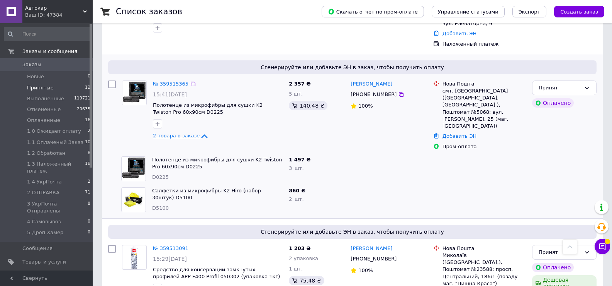 The height and width of the screenshot is (286, 612). Describe the element at coordinates (43, 192) in the screenshot. I see `span: 2 ОТПРАВКА` at that location.